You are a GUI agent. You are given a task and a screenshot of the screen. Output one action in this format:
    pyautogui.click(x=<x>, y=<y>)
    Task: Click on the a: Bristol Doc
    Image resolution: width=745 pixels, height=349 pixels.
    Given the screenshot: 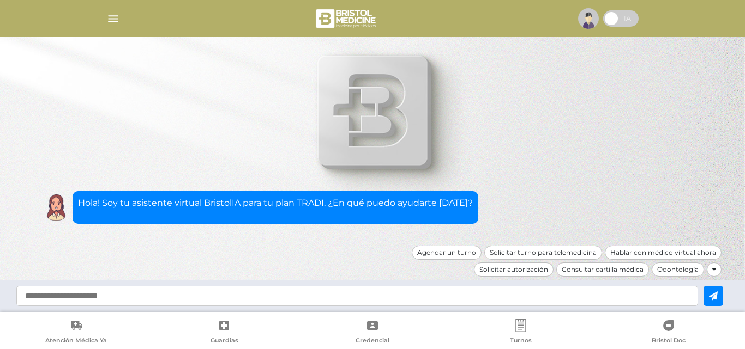 What is the action you would take?
    pyautogui.click(x=668, y=333)
    